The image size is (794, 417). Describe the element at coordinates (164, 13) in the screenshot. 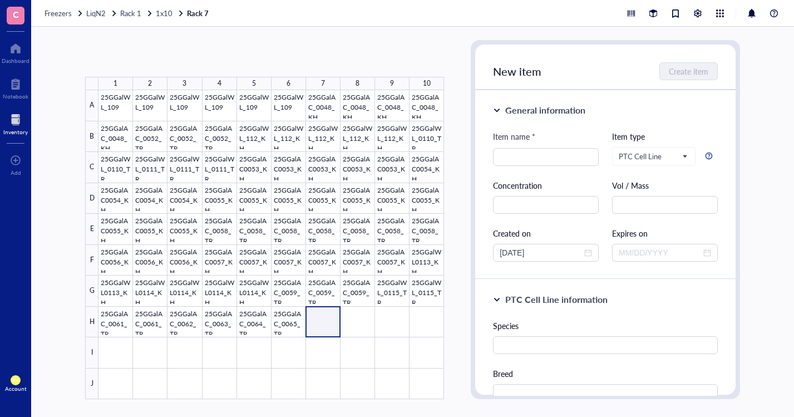

I see `span: 1x10` at that location.